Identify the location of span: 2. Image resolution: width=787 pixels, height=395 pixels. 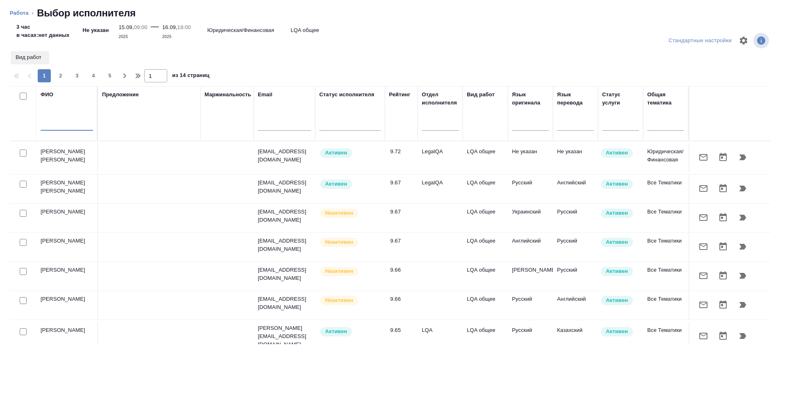
(61, 76).